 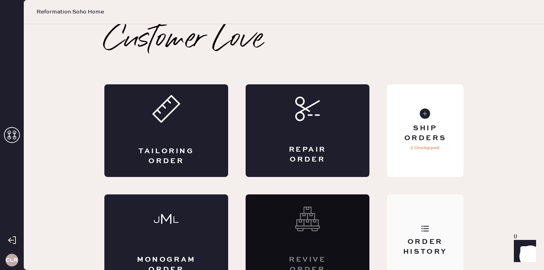 What do you see at coordinates (70, 12) in the screenshot?
I see `span: Reformation Soho Home` at bounding box center [70, 12].